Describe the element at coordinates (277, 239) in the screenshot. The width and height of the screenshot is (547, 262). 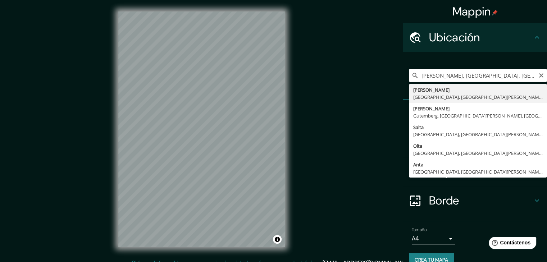
I see `button: Activar o desactivar atribución` at that location.